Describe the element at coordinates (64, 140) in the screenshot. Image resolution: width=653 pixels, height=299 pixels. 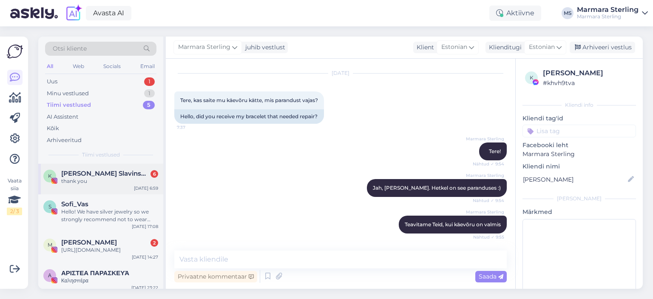
I see `div: Arhiveeritud` at that location.